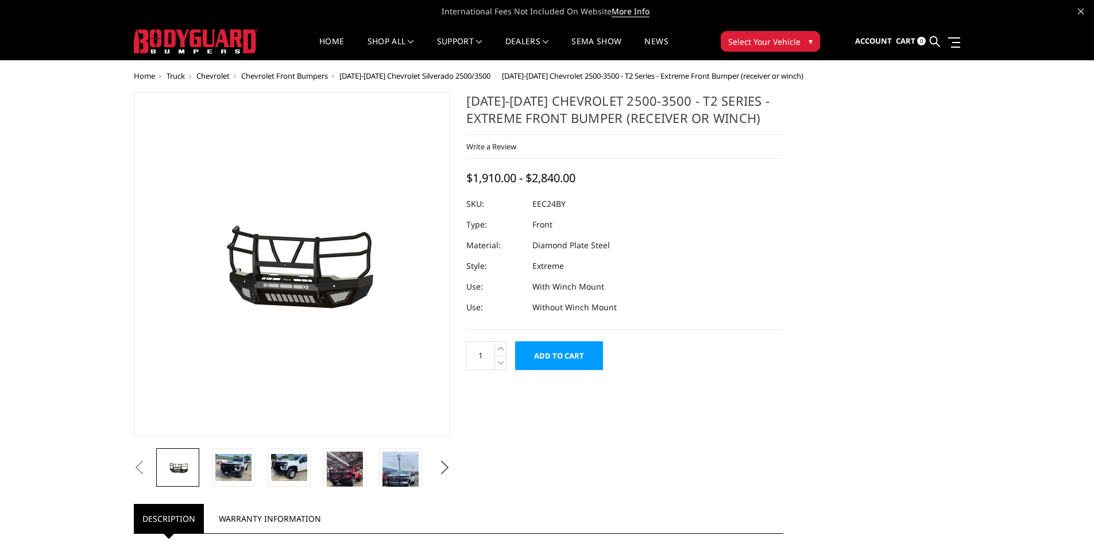  I want to click on span: Chevrolet Front Bumpers, so click(284, 76).